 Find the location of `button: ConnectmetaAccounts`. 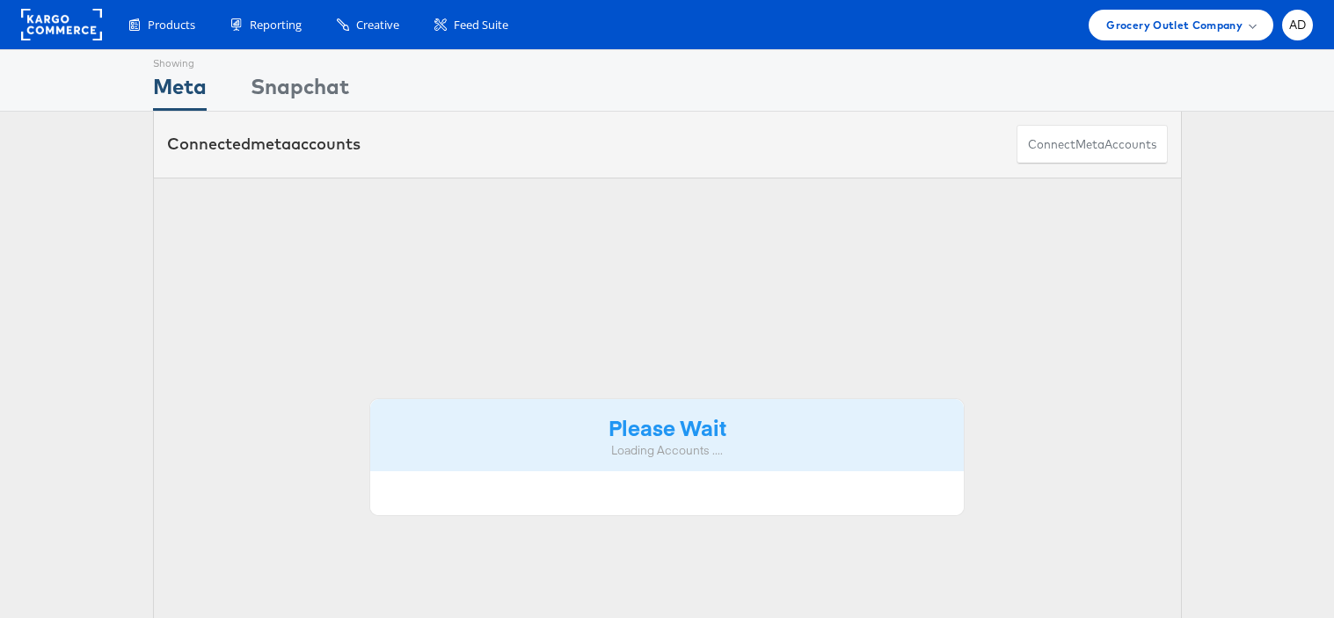

button: ConnectmetaAccounts is located at coordinates (1092, 144).